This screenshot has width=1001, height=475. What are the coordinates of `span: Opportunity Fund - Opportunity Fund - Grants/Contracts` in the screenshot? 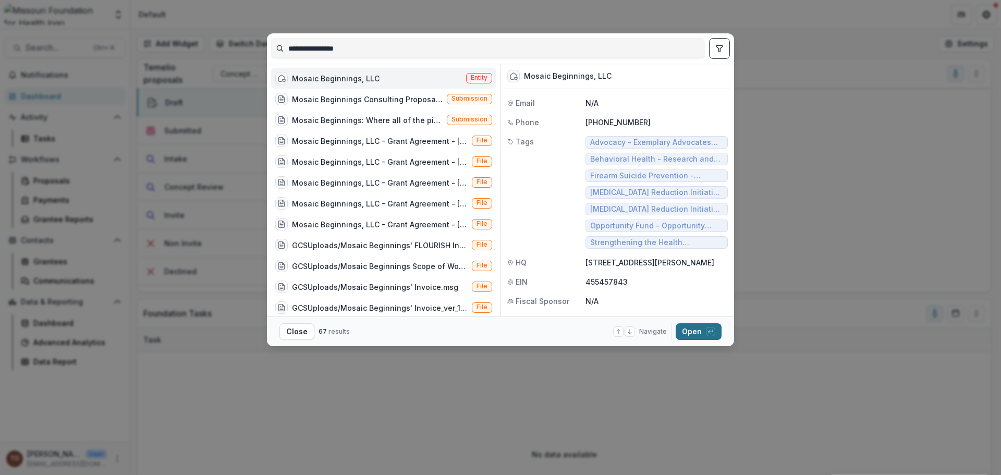 It's located at (656, 226).